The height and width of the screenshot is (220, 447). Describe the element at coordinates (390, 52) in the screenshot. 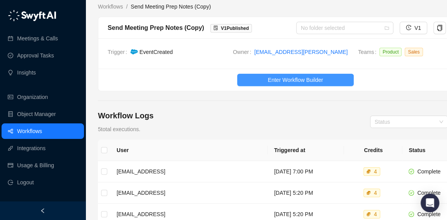

I see `span: Product` at that location.